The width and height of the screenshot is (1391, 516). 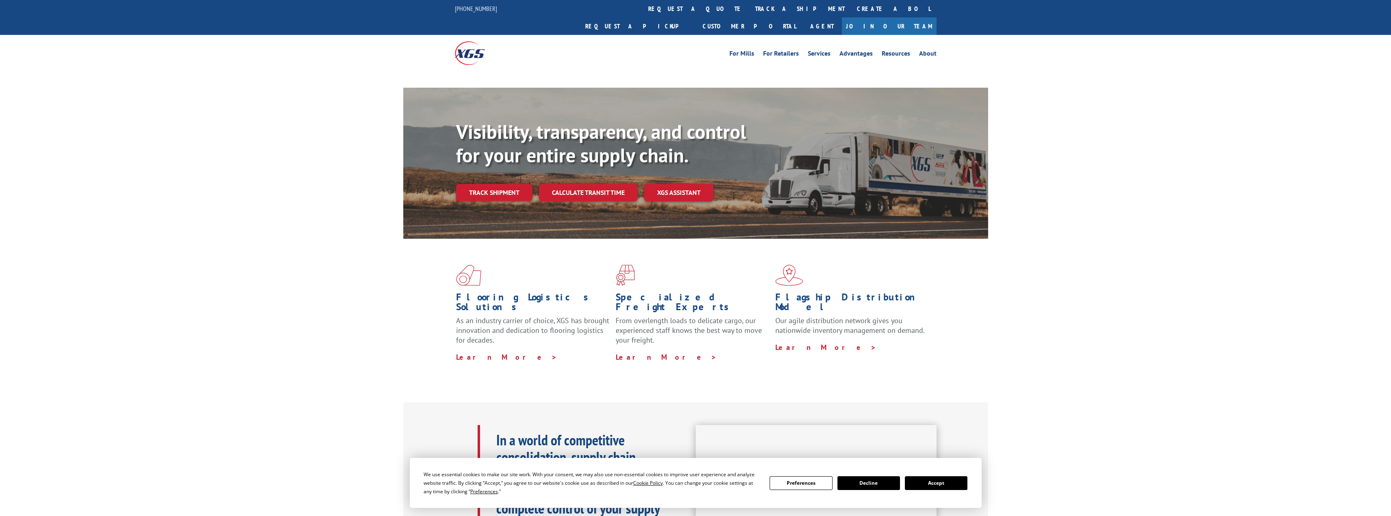 I want to click on button: Accept, so click(x=936, y=483).